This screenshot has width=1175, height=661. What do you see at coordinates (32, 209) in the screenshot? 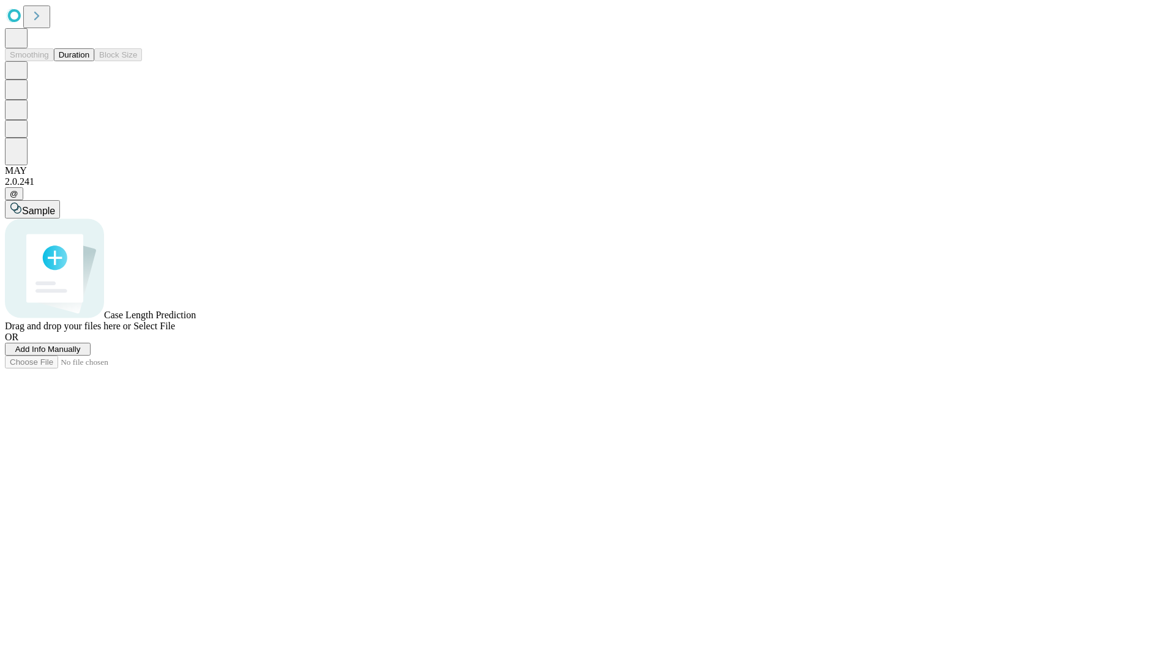
I see `button: Sample` at bounding box center [32, 209].